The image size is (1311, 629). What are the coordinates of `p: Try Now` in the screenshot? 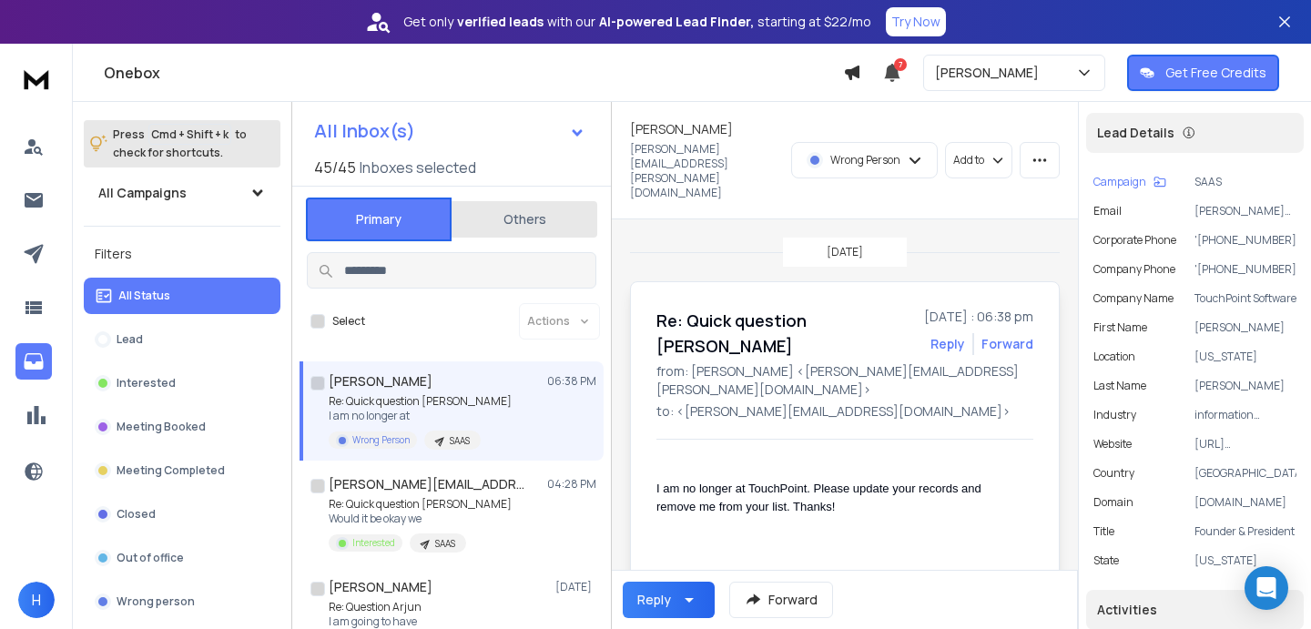 It's located at (916, 22).